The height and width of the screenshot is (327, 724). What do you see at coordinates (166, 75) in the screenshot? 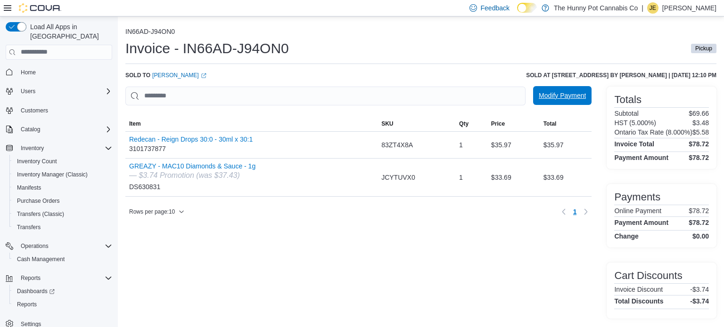
I see `div: Sold to` at bounding box center [166, 75].